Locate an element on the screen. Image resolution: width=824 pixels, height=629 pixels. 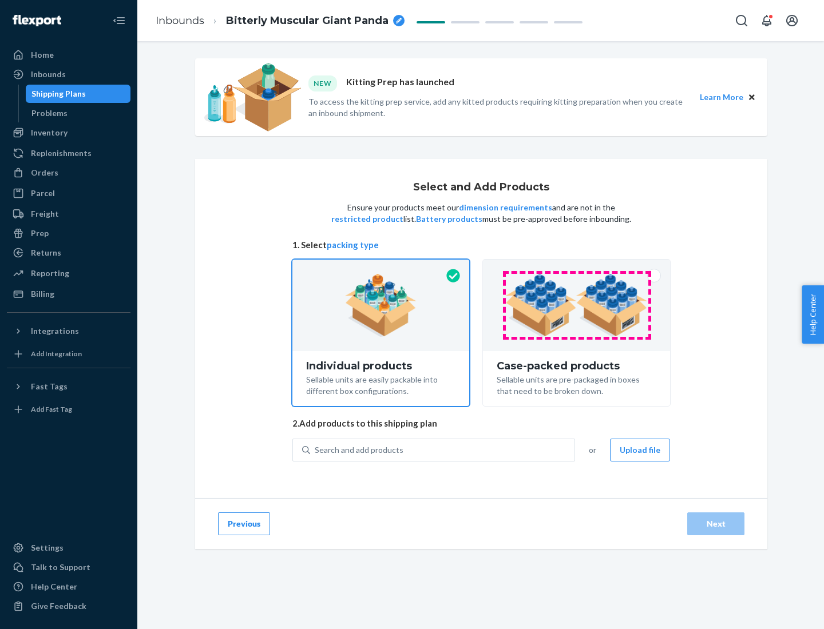
button: Previous is located at coordinates (244, 524).